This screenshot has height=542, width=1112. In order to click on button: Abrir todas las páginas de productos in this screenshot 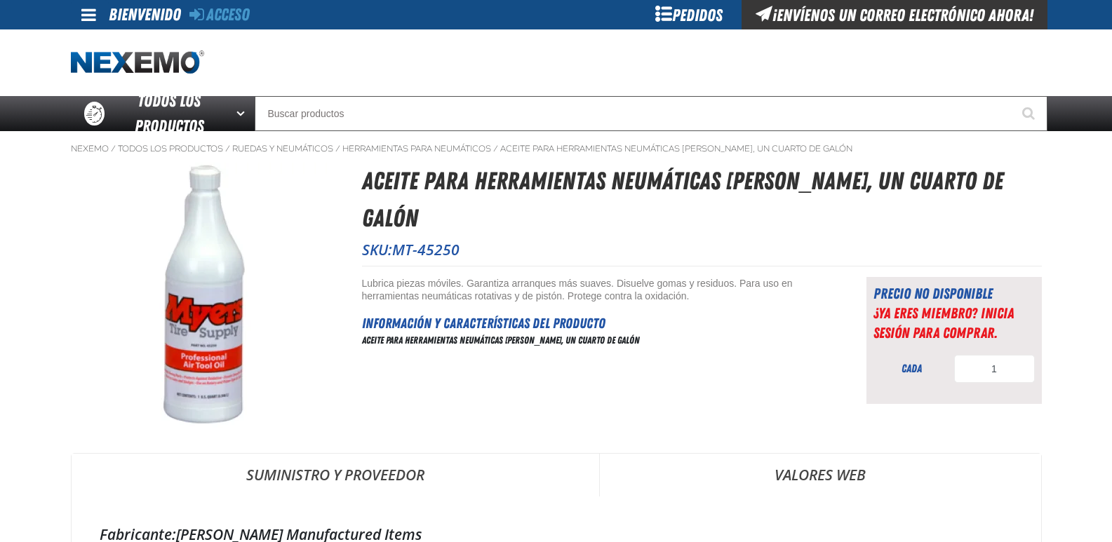, I will do `click(243, 114)`.